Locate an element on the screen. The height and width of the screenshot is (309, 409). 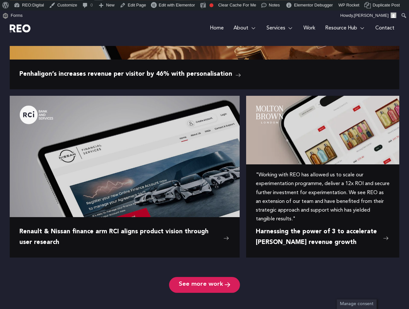
span: Forms is located at coordinates (17, 16).